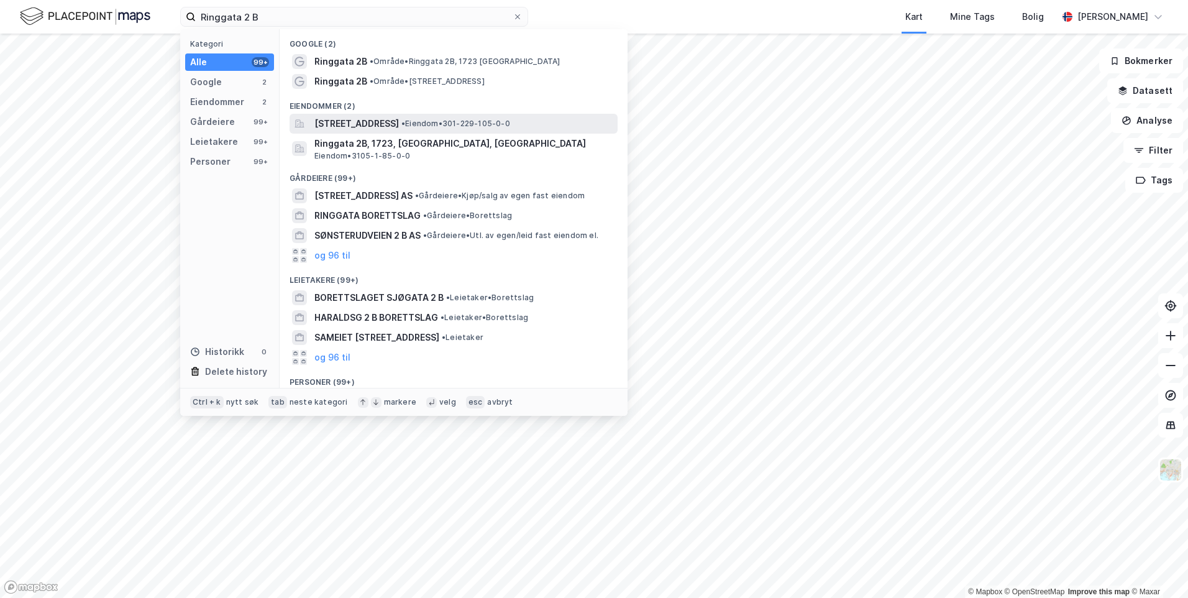 Image resolution: width=1188 pixels, height=598 pixels. What do you see at coordinates (467, 216) in the screenshot?
I see `span: Gårdeiere • Borettslag` at bounding box center [467, 216].